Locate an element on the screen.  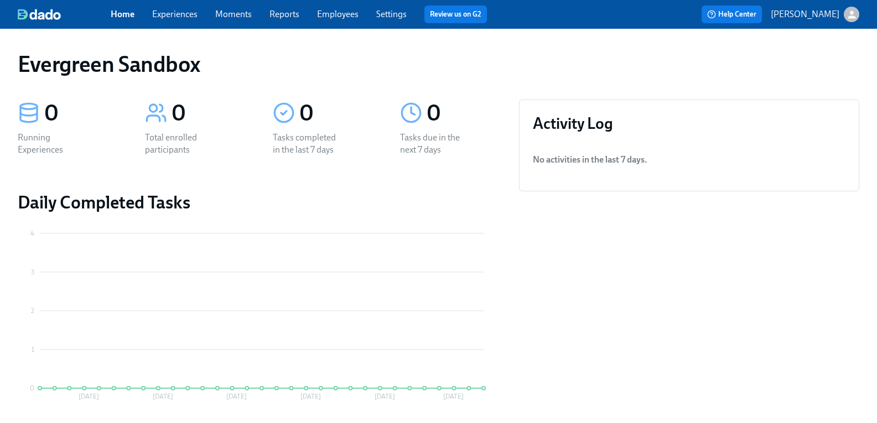
a: Experiences is located at coordinates (175, 14).